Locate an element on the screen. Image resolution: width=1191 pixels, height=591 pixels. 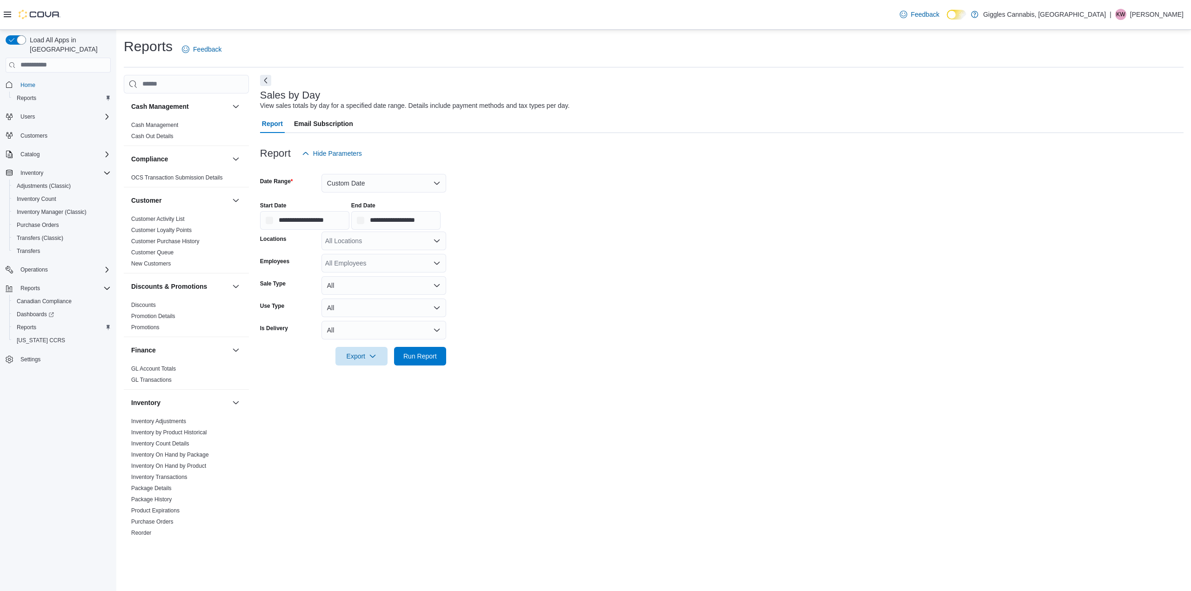
button: Settings is located at coordinates (58, 359).